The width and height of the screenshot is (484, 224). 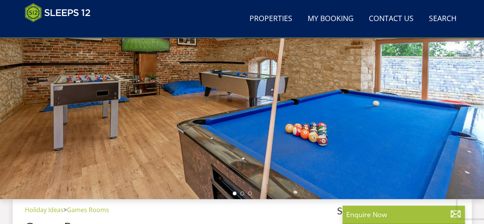 I want to click on a: Holiday Ideas, so click(x=44, y=210).